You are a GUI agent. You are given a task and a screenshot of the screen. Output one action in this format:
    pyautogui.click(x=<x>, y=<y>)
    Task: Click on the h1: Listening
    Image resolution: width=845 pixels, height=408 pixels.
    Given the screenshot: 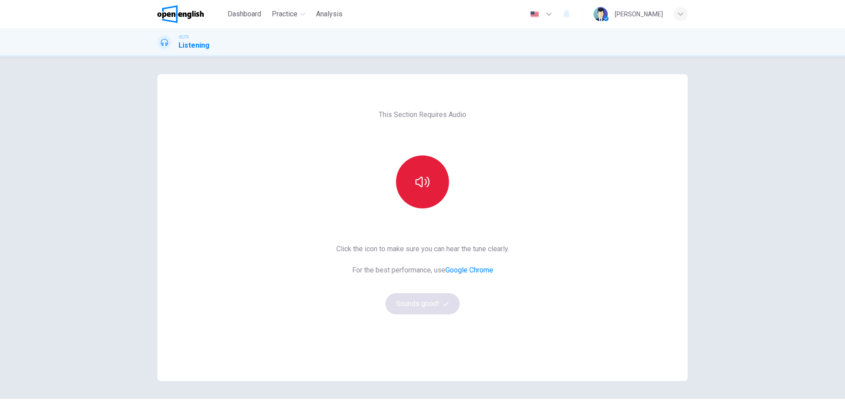 What is the action you would take?
    pyautogui.click(x=194, y=46)
    